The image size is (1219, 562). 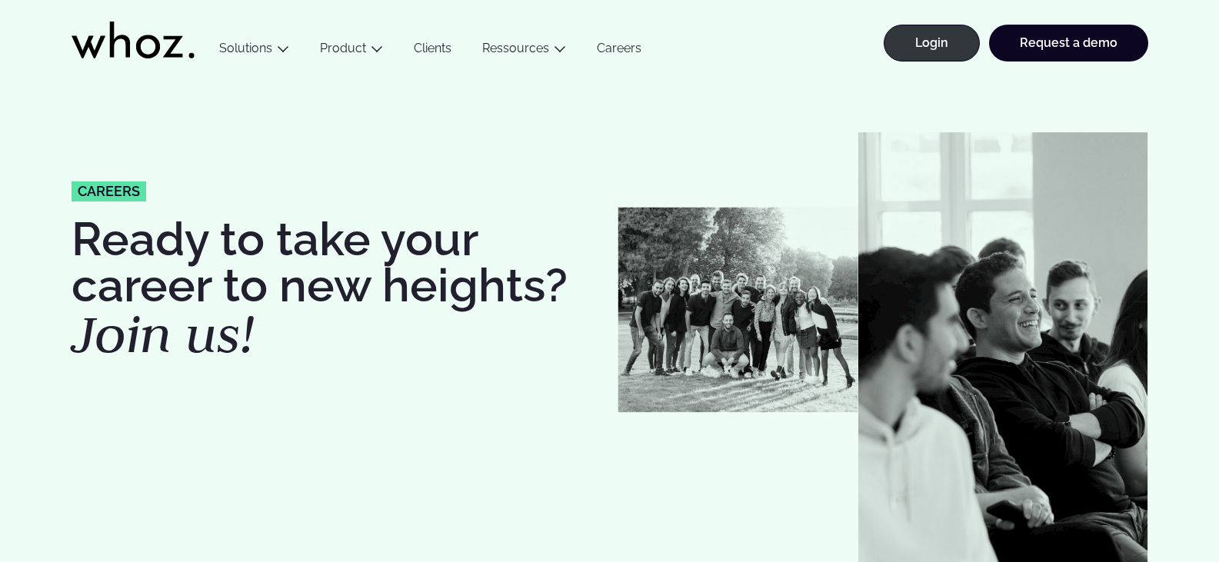 What do you see at coordinates (337, 288) in the screenshot?
I see `h1: Ready to take your career to new heights?` at bounding box center [337, 288].